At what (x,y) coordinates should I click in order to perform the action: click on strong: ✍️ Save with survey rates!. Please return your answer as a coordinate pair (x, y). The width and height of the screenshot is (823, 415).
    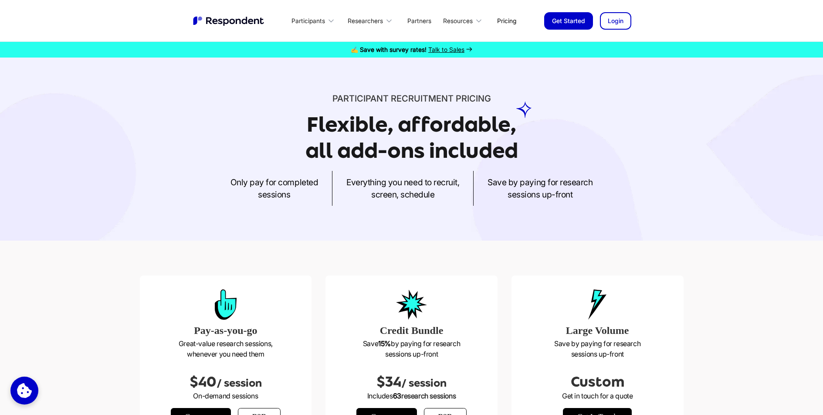
    Looking at the image, I should click on (389, 49).